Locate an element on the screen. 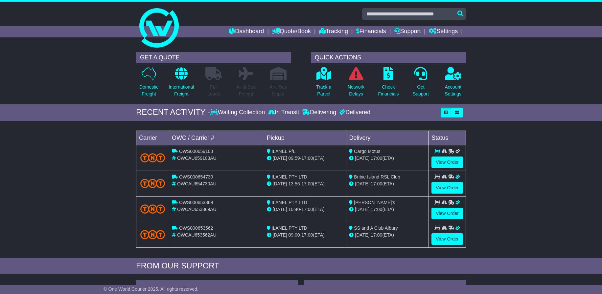 This screenshot has width=602, height=294. div: QUICK ACTIONS is located at coordinates (388, 58).